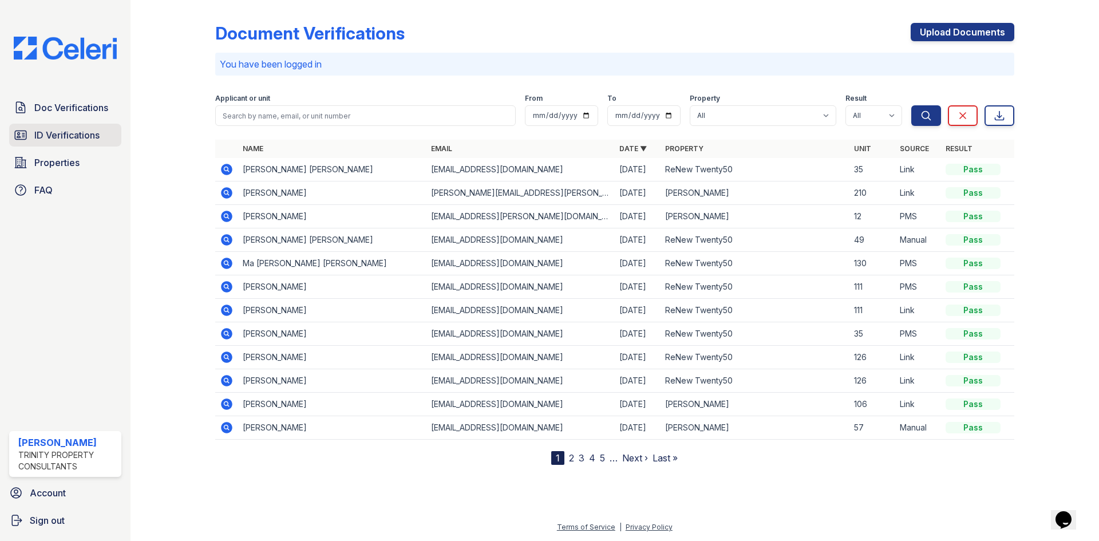  What do you see at coordinates (71, 108) in the screenshot?
I see `span: Doc Verifications` at bounding box center [71, 108].